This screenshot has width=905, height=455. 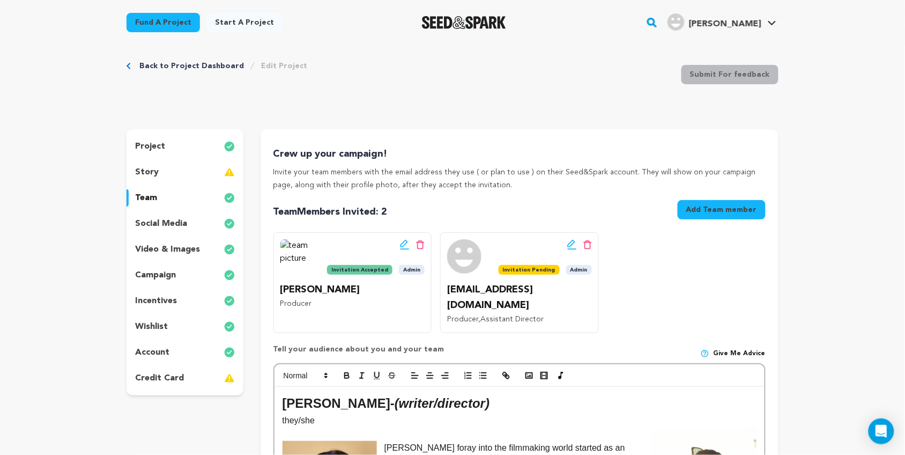 What do you see at coordinates (156, 301) in the screenshot?
I see `p: incentives` at bounding box center [156, 301].